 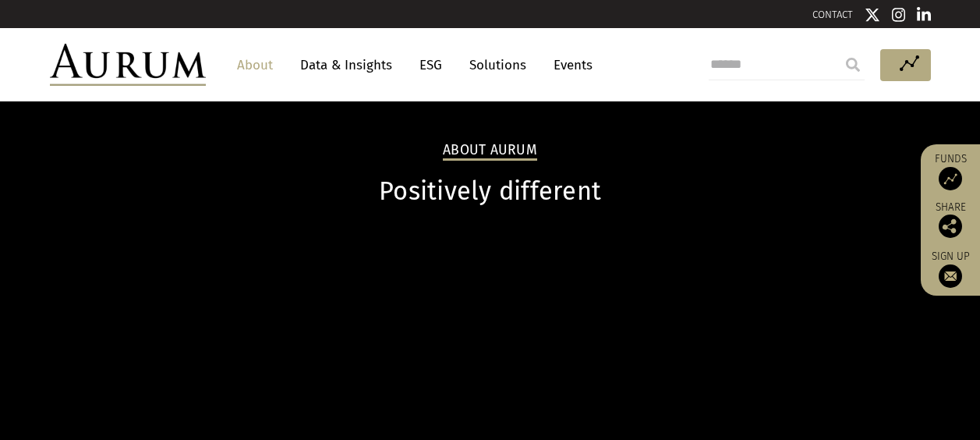 I want to click on img: Linkedin icon, so click(x=924, y=15).